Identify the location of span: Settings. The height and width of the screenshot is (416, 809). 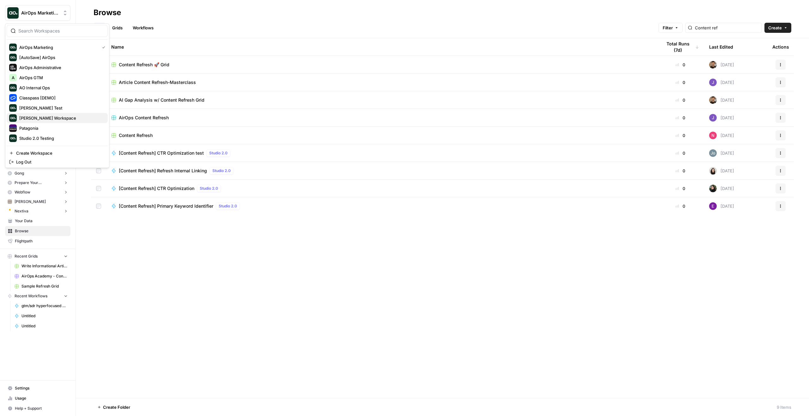
(41, 388).